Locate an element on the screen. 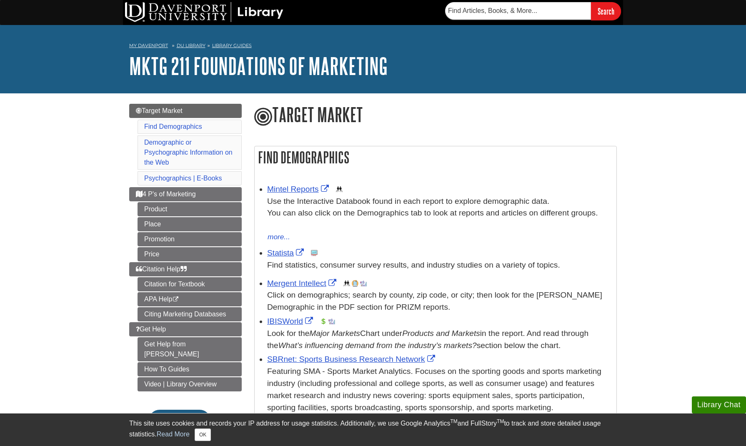 This screenshot has height=446, width=746. form: Searches DU Library's articles, books, and more is located at coordinates (533, 11).